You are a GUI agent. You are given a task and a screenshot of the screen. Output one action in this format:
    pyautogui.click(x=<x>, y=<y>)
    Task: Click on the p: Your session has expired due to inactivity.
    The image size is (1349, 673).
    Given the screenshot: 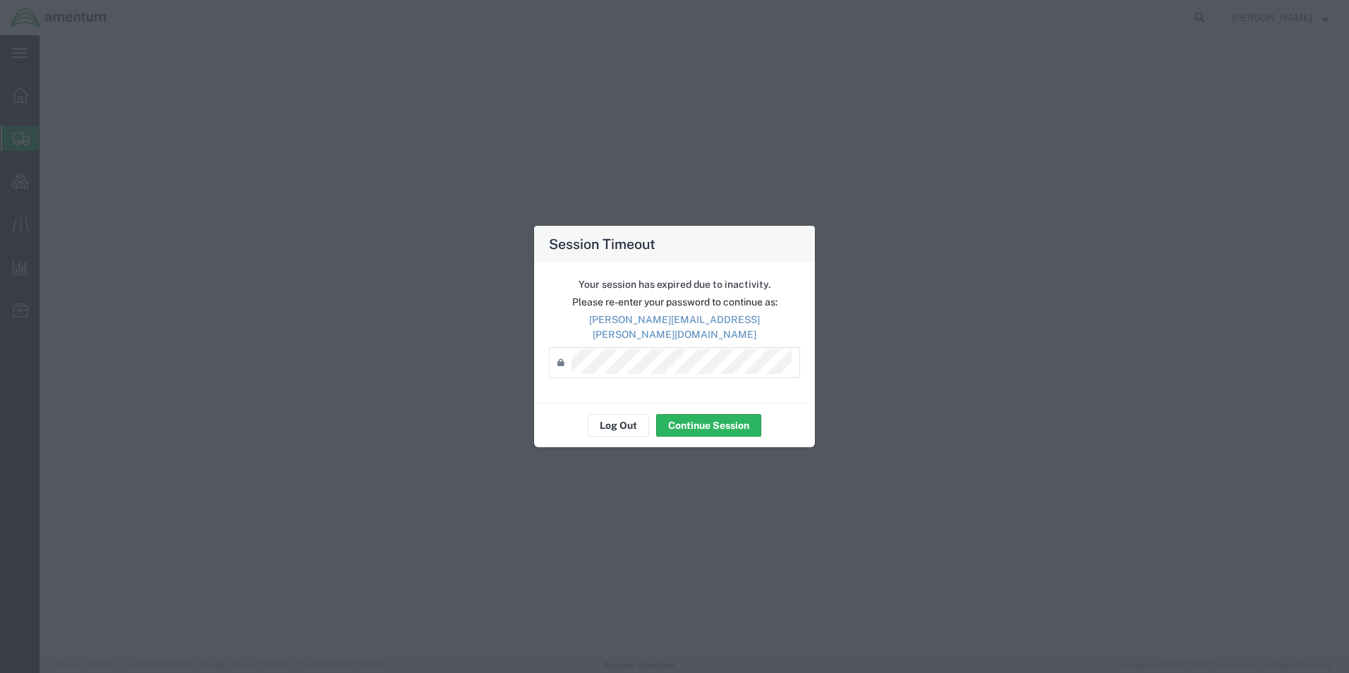 What is the action you would take?
    pyautogui.click(x=674, y=284)
    